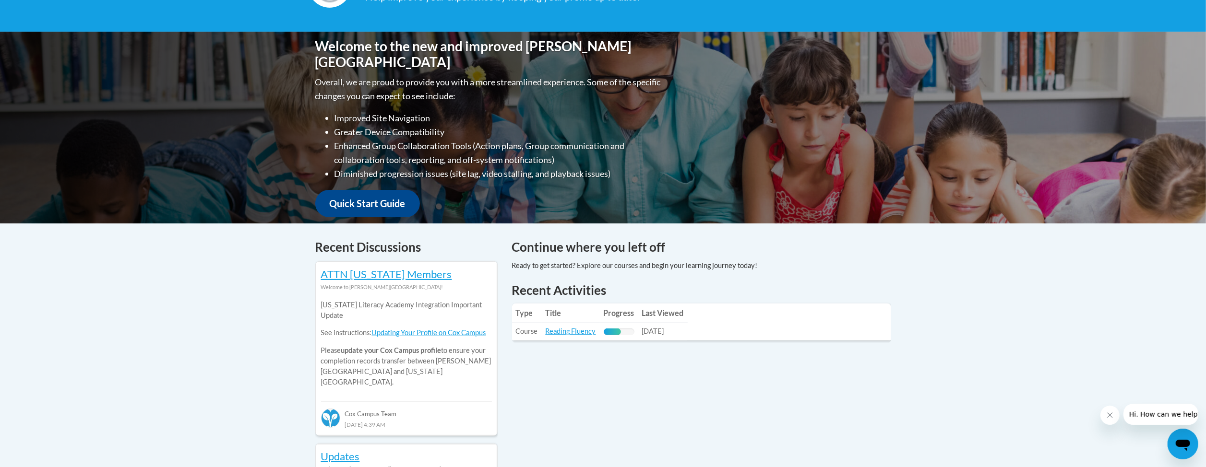 The height and width of the screenshot is (467, 1206). What do you see at coordinates (702, 290) in the screenshot?
I see `h1: Recent Activities` at bounding box center [702, 290].